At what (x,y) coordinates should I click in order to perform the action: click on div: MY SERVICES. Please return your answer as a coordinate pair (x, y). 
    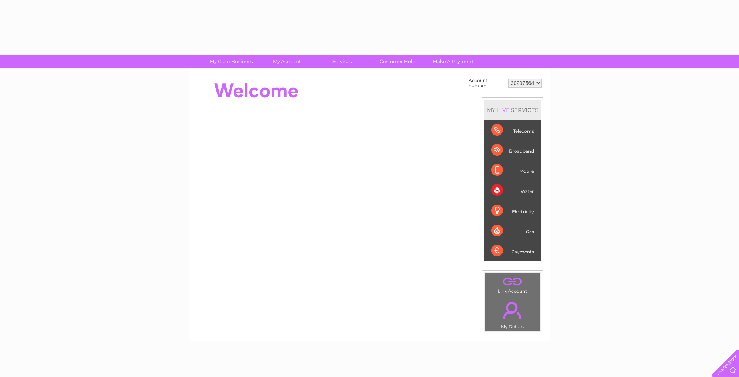
    Looking at the image, I should click on (512, 110).